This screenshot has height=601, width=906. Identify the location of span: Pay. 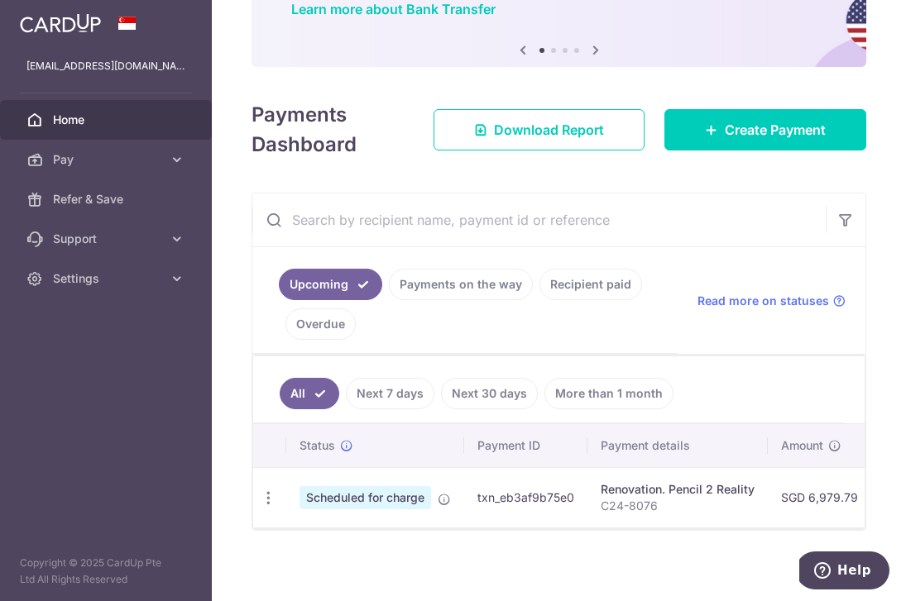
(108, 160).